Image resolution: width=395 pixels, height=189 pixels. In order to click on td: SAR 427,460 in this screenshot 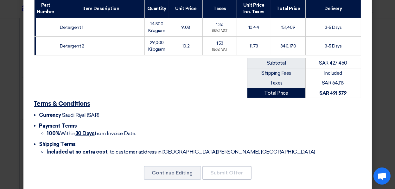, I will do `click(333, 63)`.